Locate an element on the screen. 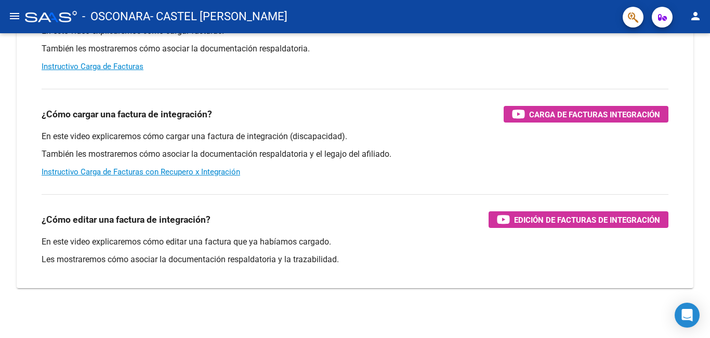 The image size is (710, 338). div: Open Intercom Messenger is located at coordinates (687, 315).